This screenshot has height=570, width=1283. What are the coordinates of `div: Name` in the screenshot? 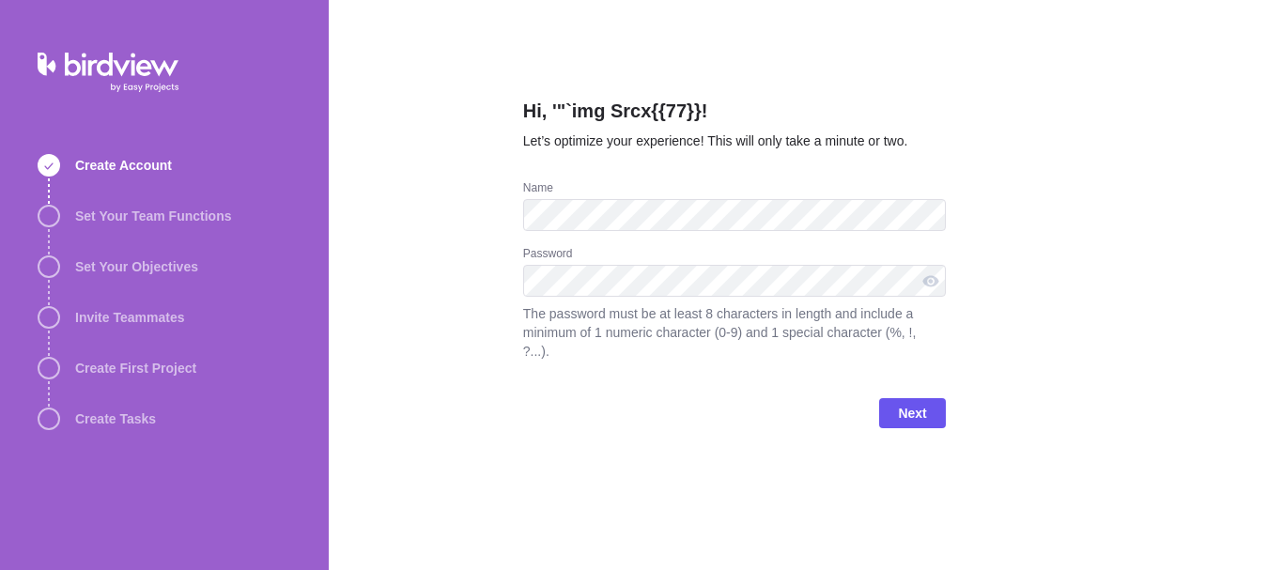 It's located at (735, 190).